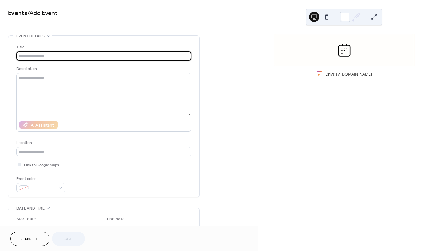 The width and height of the screenshot is (430, 251). What do you see at coordinates (42, 165) in the screenshot?
I see `span: Link to Google Maps` at bounding box center [42, 165].